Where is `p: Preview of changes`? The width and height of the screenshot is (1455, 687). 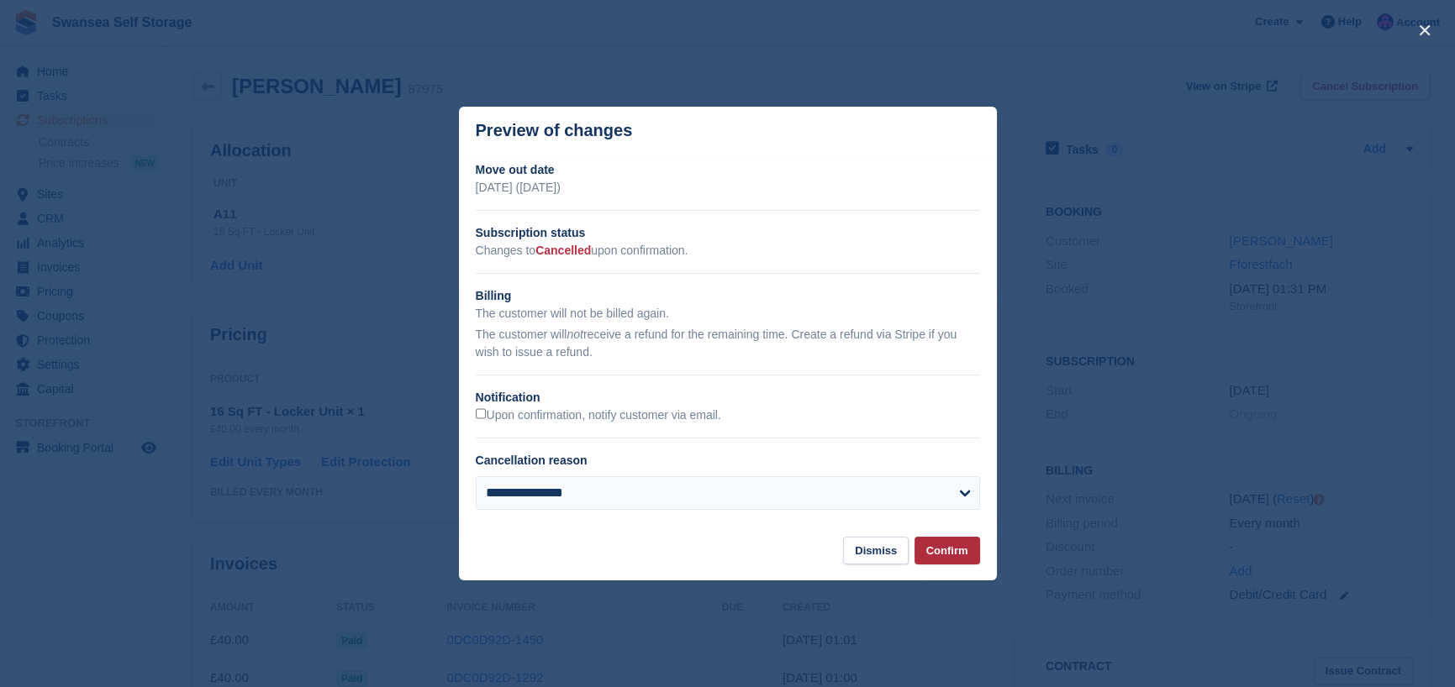 p: Preview of changes is located at coordinates (554, 130).